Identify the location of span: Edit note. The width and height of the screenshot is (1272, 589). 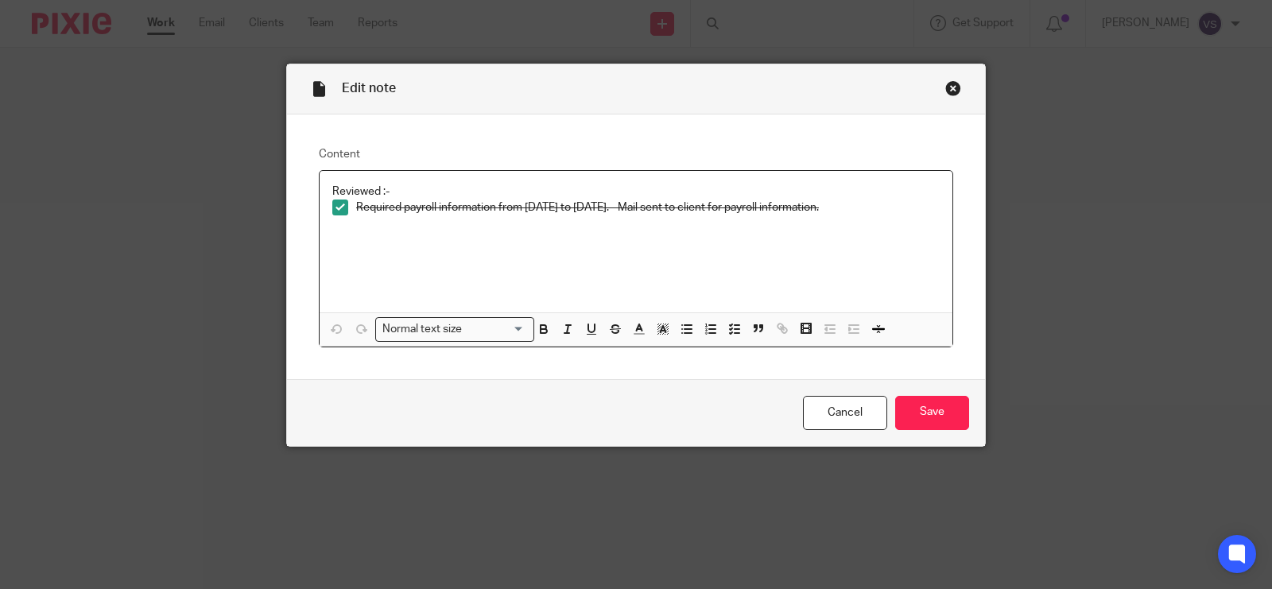
(369, 88).